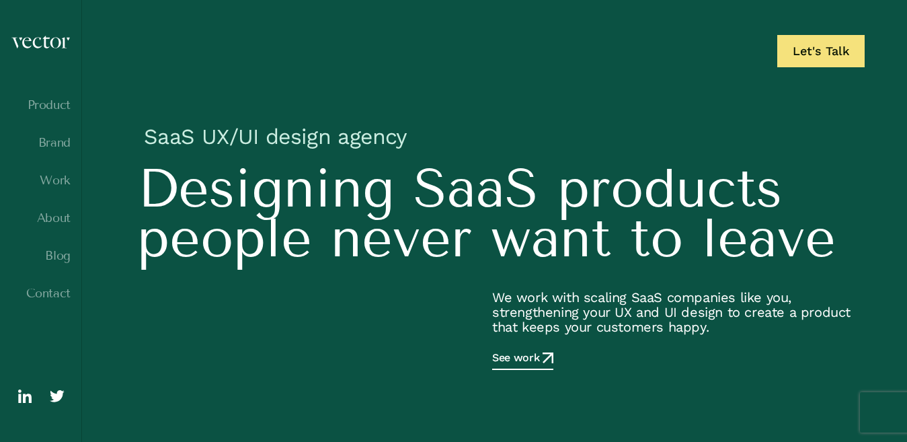  Describe the element at coordinates (40, 256) in the screenshot. I see `a: Blog` at that location.